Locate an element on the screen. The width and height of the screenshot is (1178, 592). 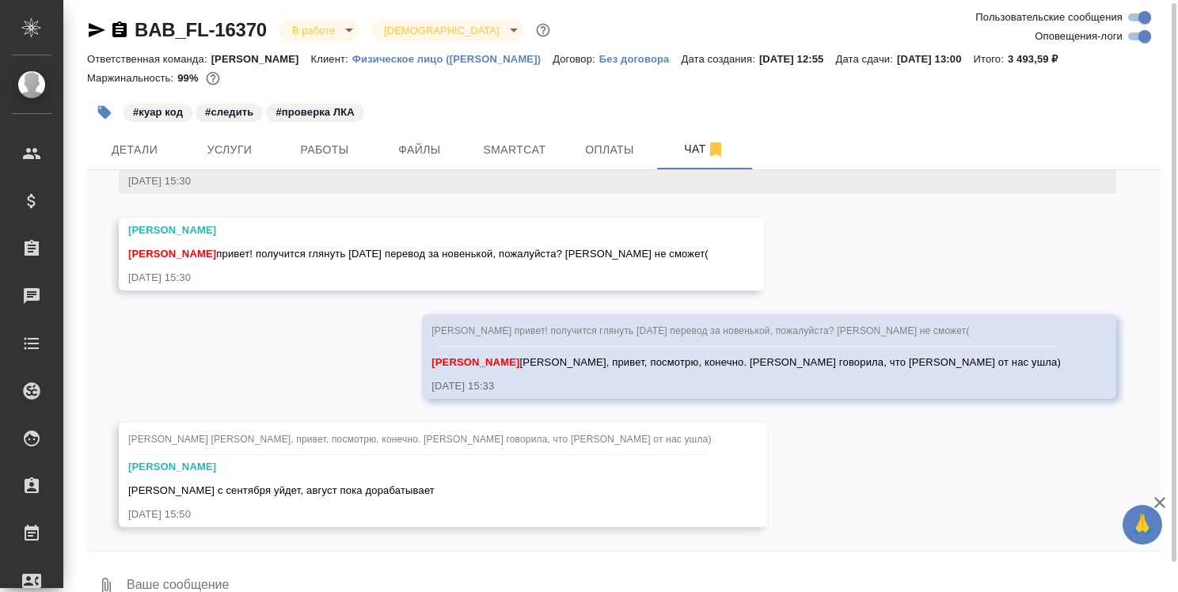
button: Скопировать ссылку is located at coordinates (120, 30).